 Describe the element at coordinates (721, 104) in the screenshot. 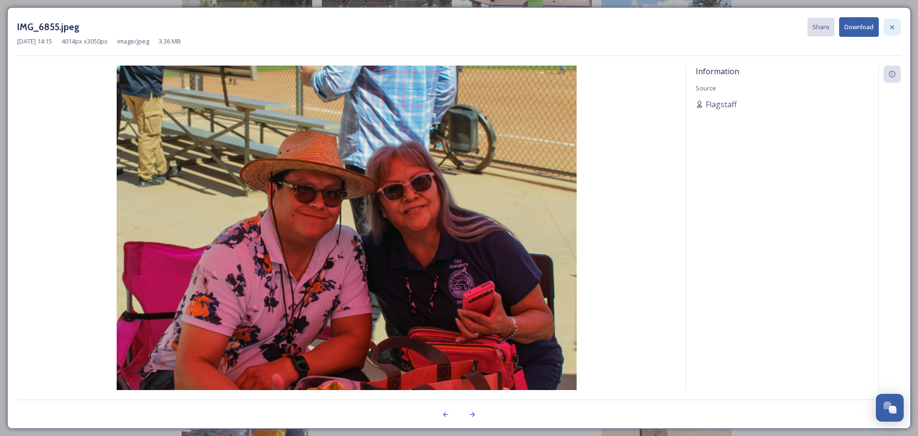

I see `span: Flagstaff` at that location.